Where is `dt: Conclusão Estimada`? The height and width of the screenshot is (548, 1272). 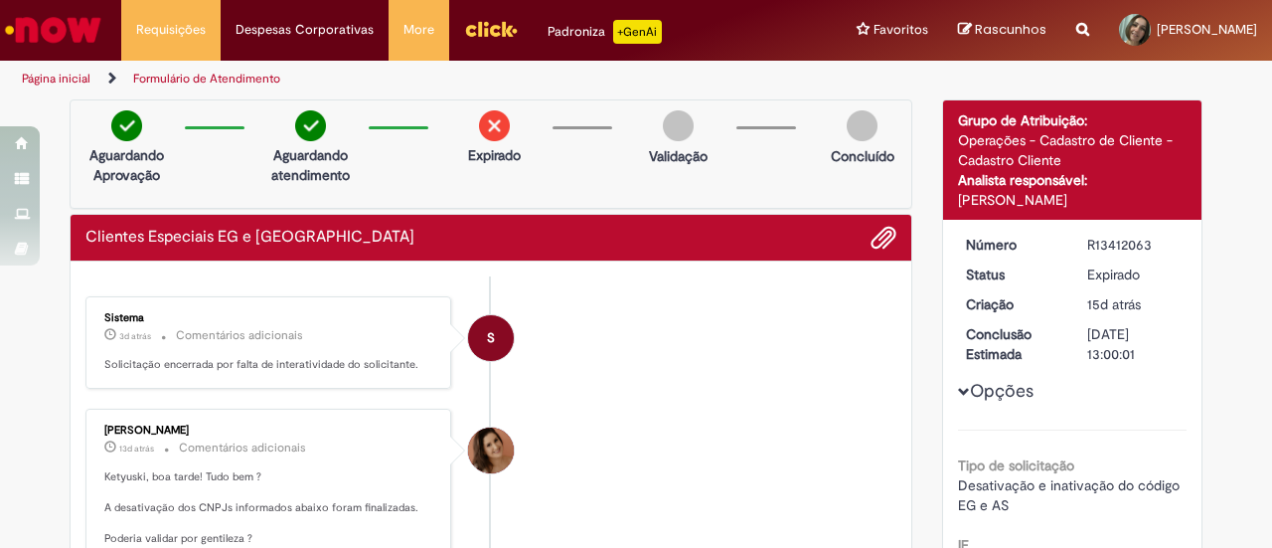 dt: Conclusão Estimada is located at coordinates (1012, 344).